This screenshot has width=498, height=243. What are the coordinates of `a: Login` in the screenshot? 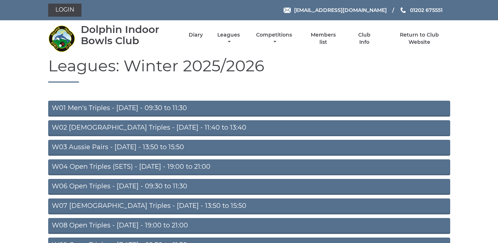 It's located at (65, 10).